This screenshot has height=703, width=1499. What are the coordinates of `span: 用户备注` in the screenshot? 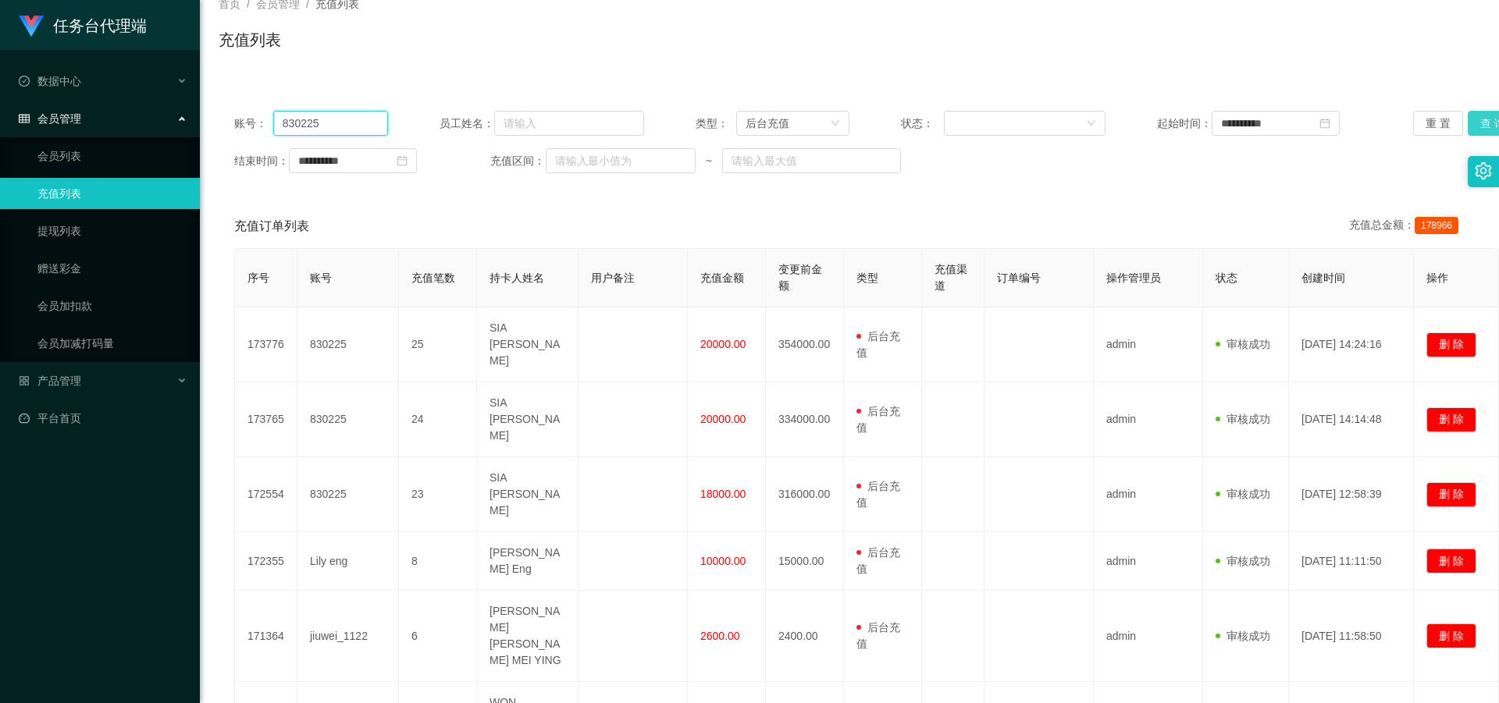 It's located at (613, 278).